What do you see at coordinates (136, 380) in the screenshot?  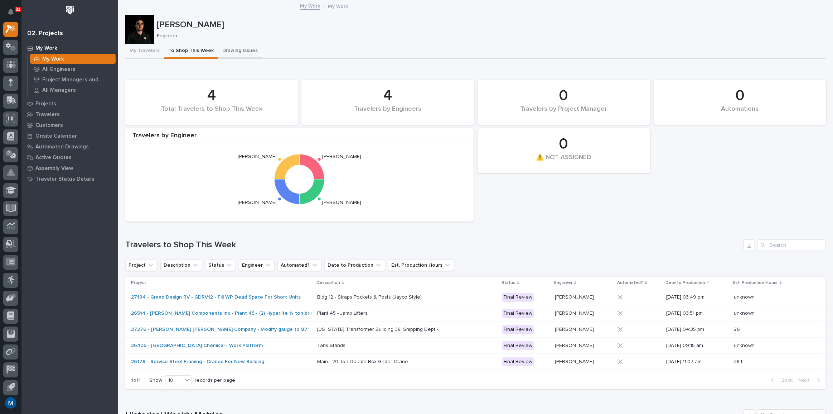 I see `p: 1 of 1` at bounding box center [136, 380].